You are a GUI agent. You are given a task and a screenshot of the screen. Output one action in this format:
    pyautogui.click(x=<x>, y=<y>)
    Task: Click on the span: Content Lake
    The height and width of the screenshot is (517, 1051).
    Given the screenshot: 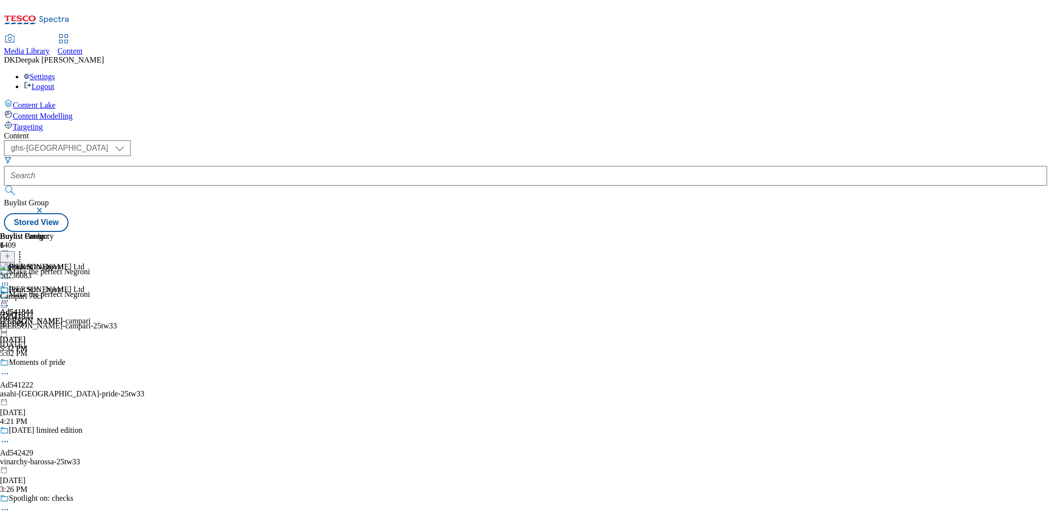 What is the action you would take?
    pyautogui.click(x=34, y=105)
    